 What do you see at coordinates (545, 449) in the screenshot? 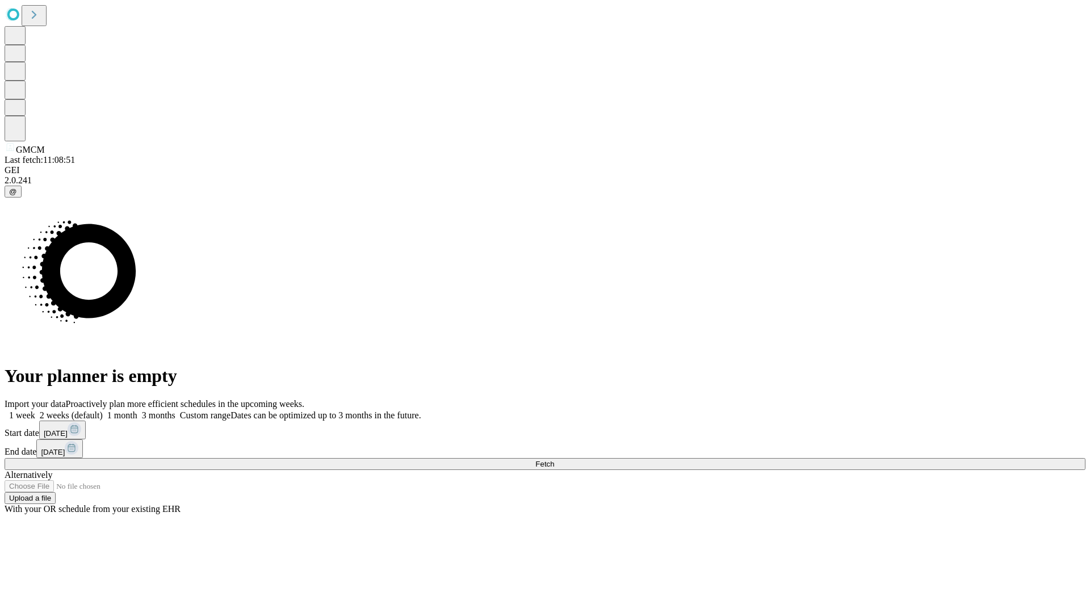
I see `div: End date` at bounding box center [545, 449].